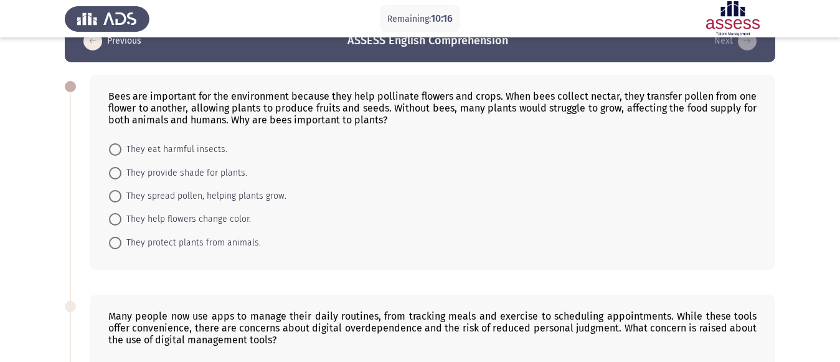 This screenshot has width=840, height=362. I want to click on span: They help flowers change color., so click(186, 219).